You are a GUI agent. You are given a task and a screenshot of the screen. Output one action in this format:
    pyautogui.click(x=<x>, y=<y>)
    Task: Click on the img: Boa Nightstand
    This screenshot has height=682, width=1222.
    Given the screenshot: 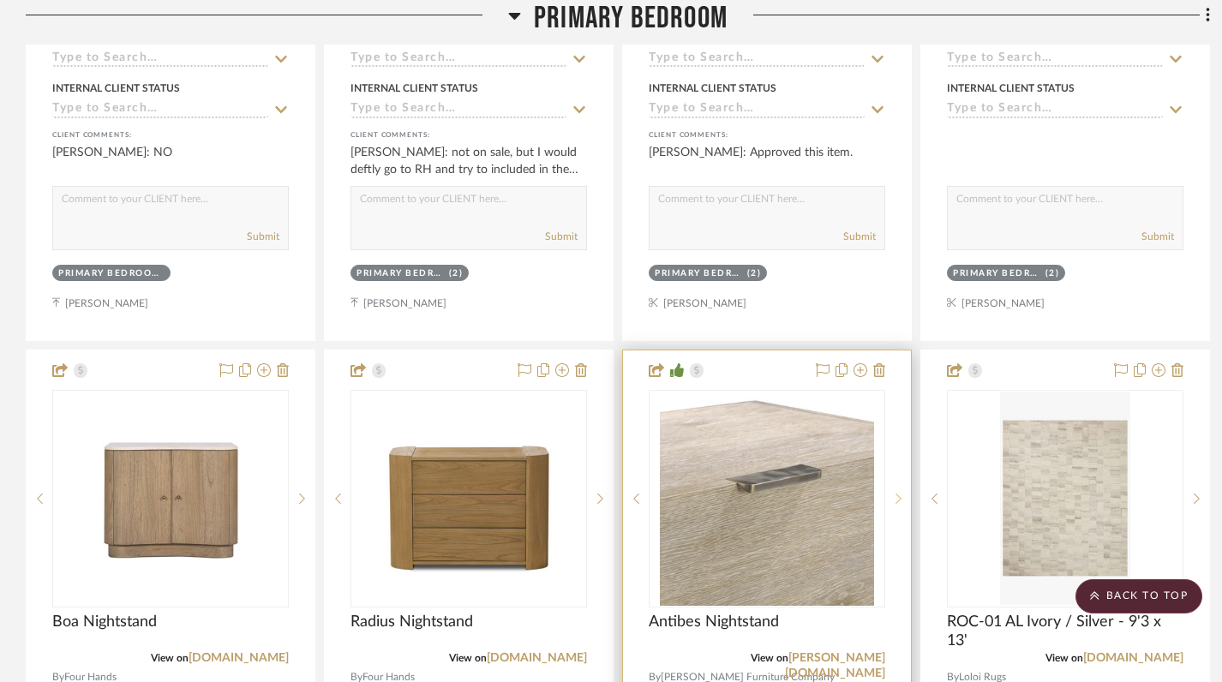 What is the action you would take?
    pyautogui.click(x=170, y=499)
    